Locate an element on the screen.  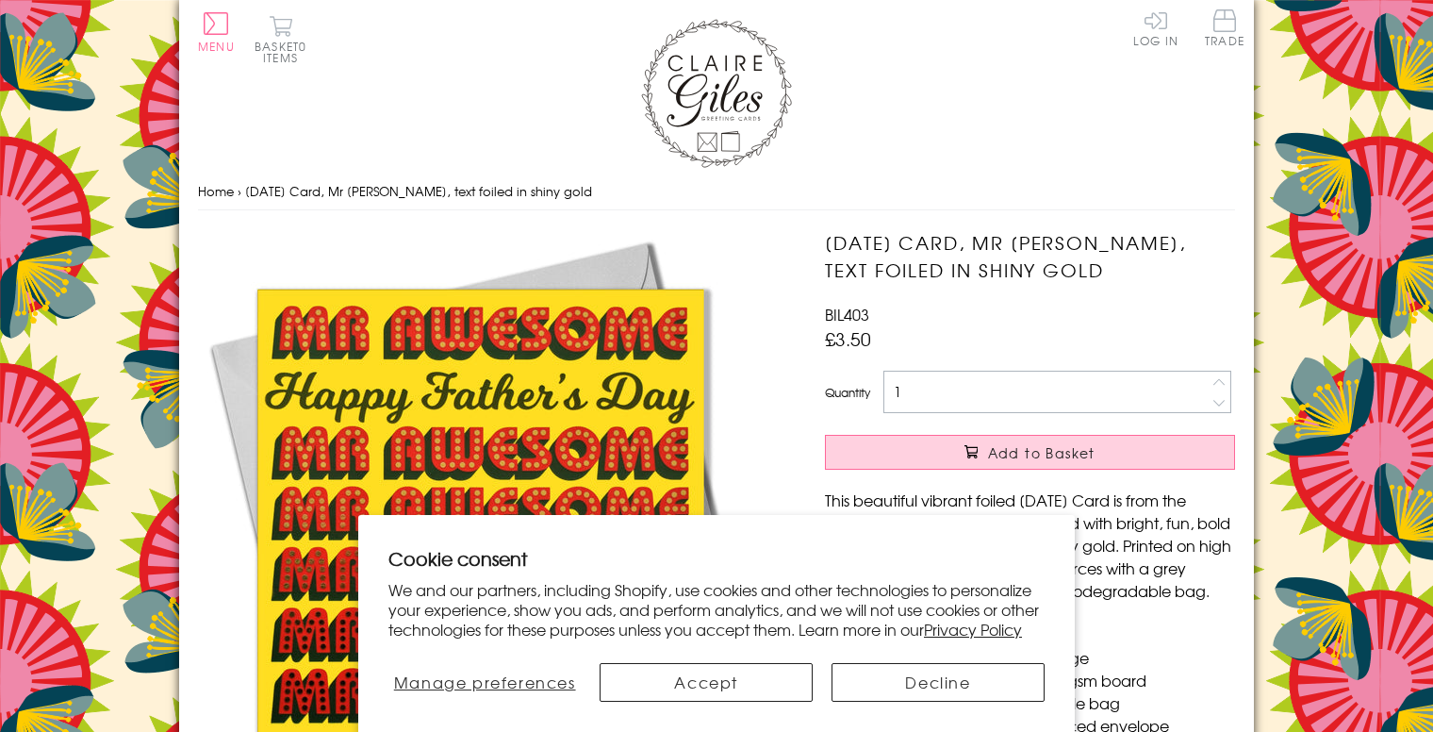
p: We and our partners, including Shopify, use cookies and other technologies to personalize your ex... is located at coordinates (717, 609).